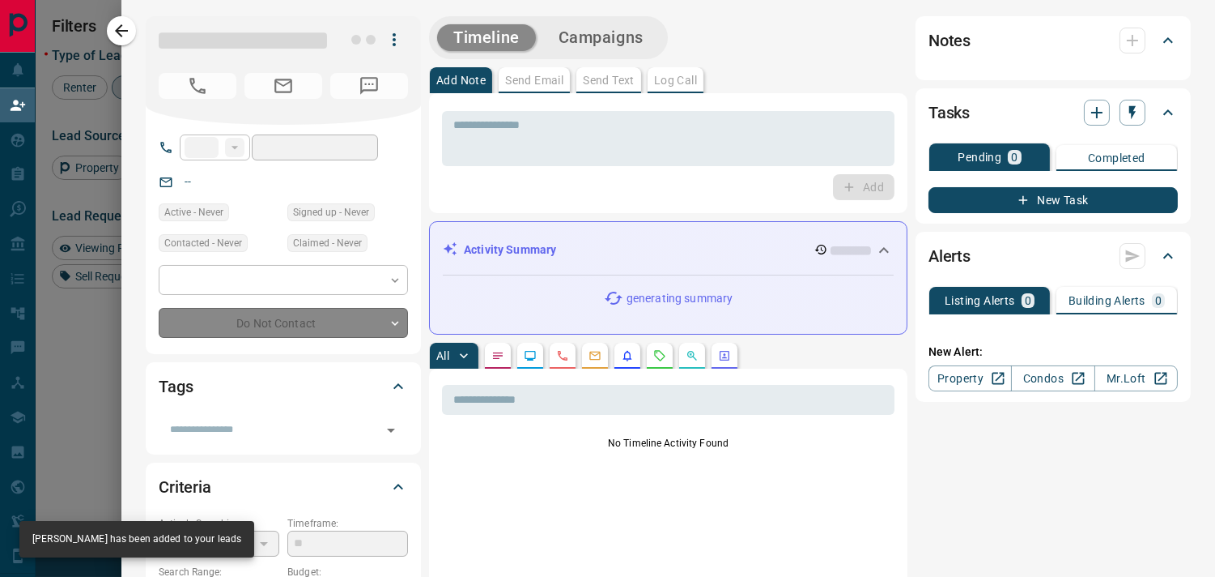  Describe the element at coordinates (487, 37) in the screenshot. I see `button: Timeline` at that location.